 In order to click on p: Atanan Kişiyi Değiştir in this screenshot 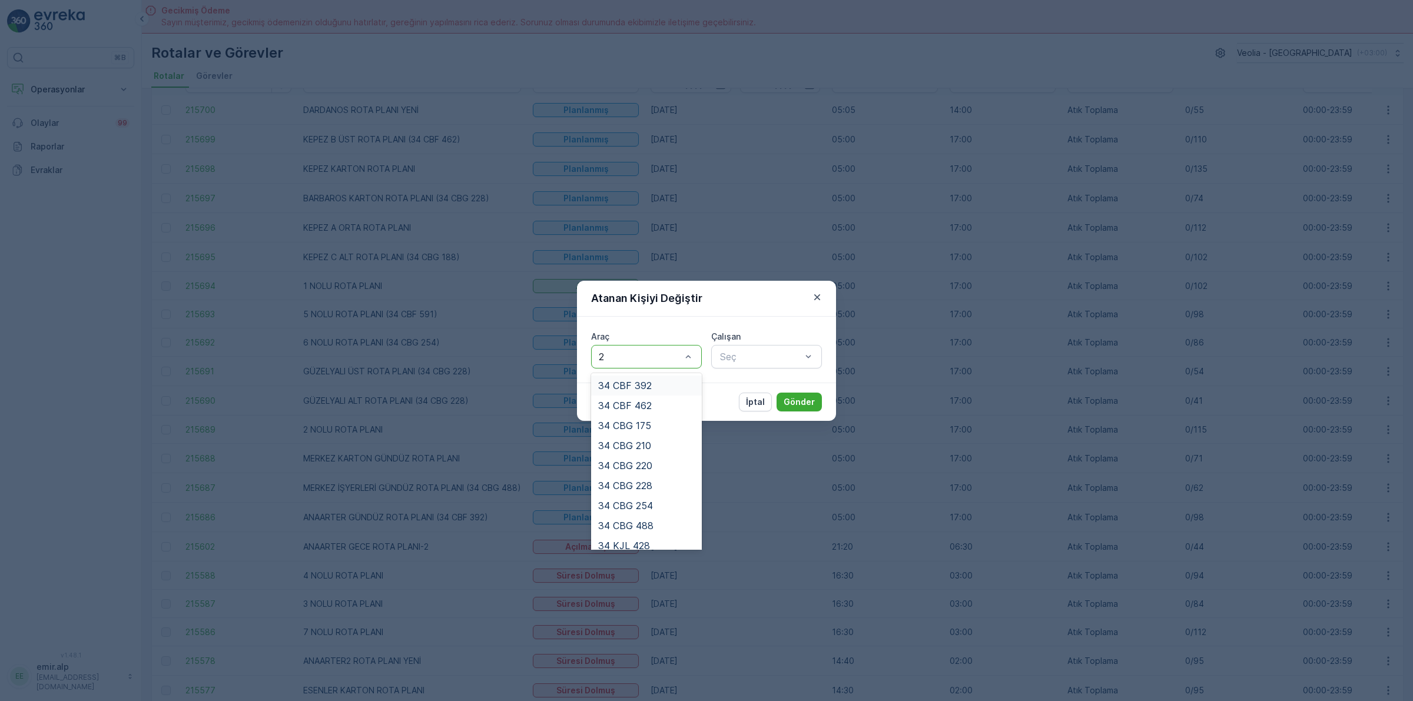, I will do `click(646, 298)`.